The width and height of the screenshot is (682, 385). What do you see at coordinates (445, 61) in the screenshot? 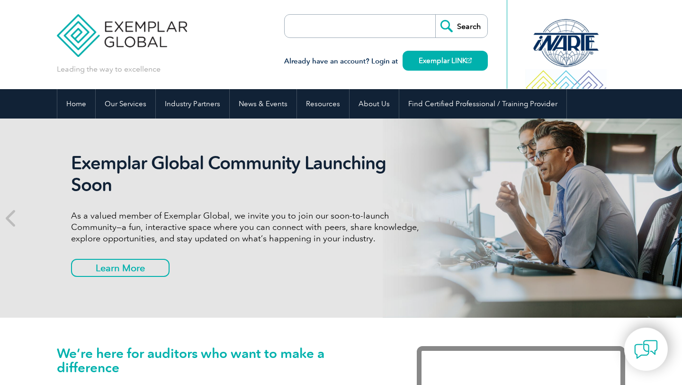
I see `a: Exemplar LINK` at bounding box center [445, 61].